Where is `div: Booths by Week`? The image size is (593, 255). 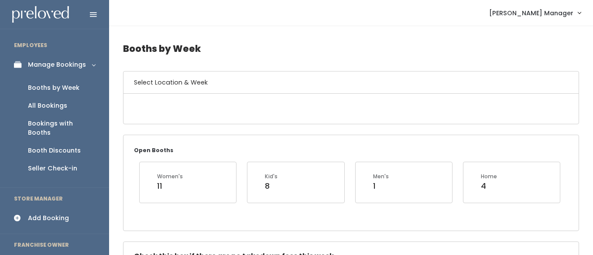 div: Booths by Week is located at coordinates (54, 88).